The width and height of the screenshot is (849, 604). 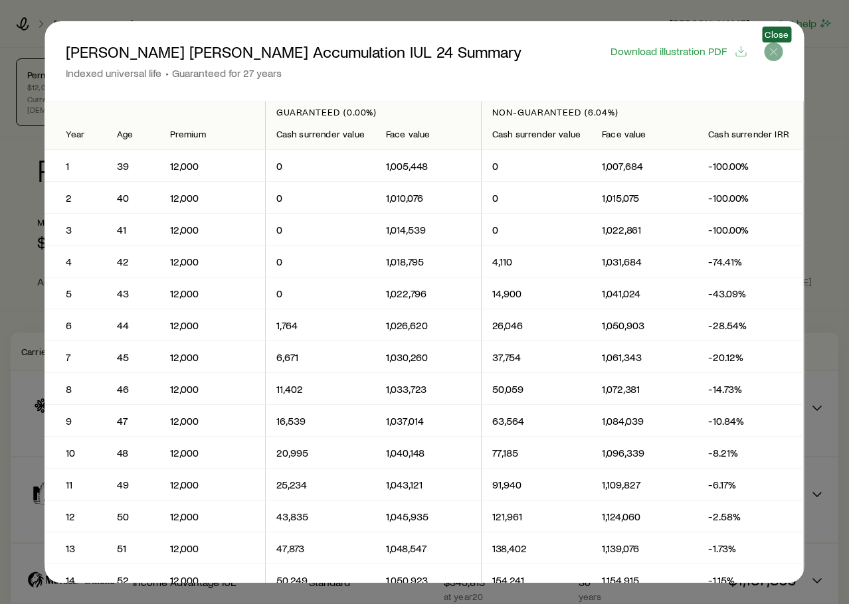 I want to click on p: 1,124,060, so click(x=645, y=517).